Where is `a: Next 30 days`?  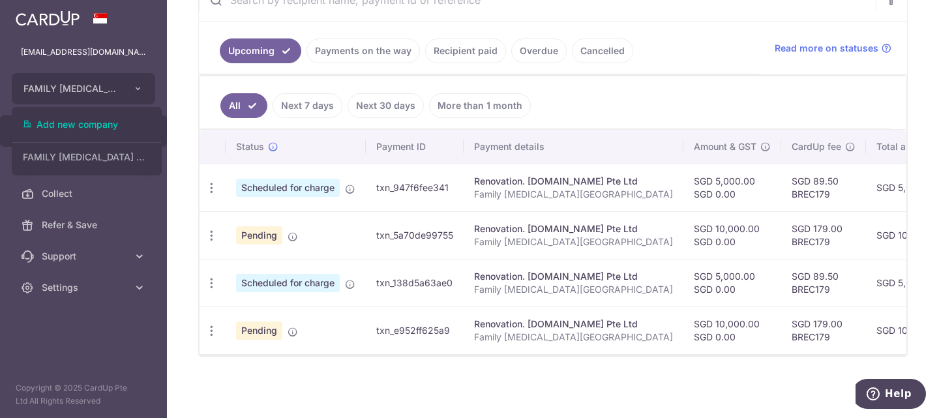 a: Next 30 days is located at coordinates (385, 106).